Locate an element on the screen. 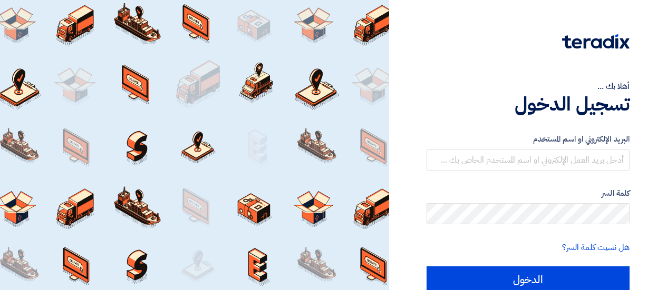 This screenshot has width=667, height=290. label: البريد الإلكتروني او اسم المستخدم is located at coordinates (528, 139).